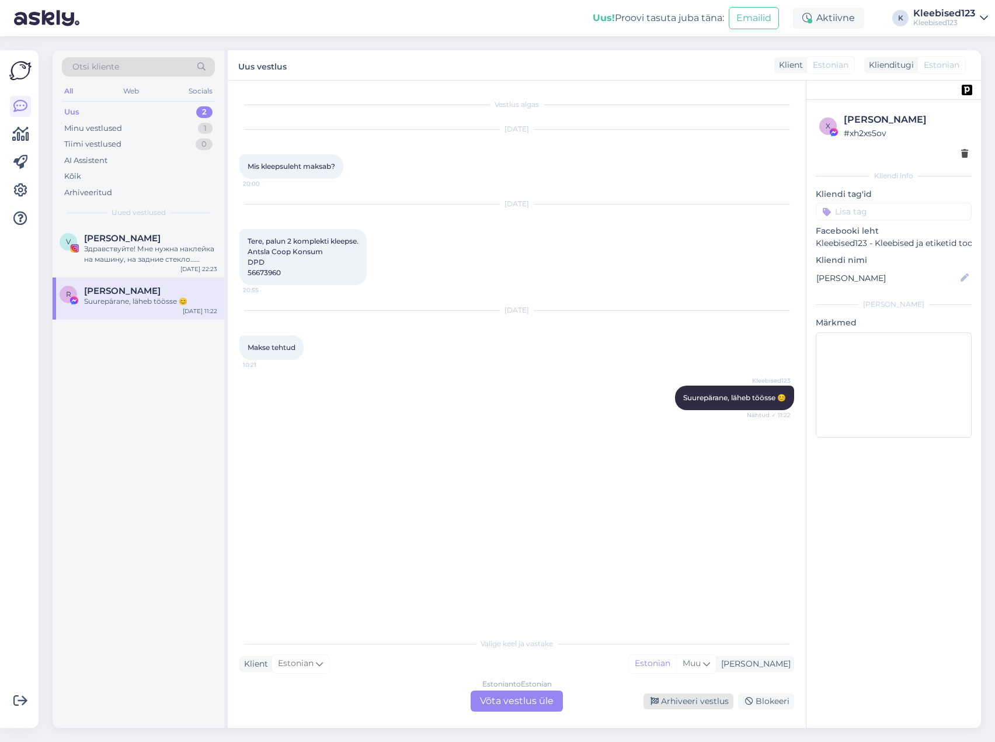 This screenshot has width=995, height=742. I want to click on b: Uus!, so click(604, 18).